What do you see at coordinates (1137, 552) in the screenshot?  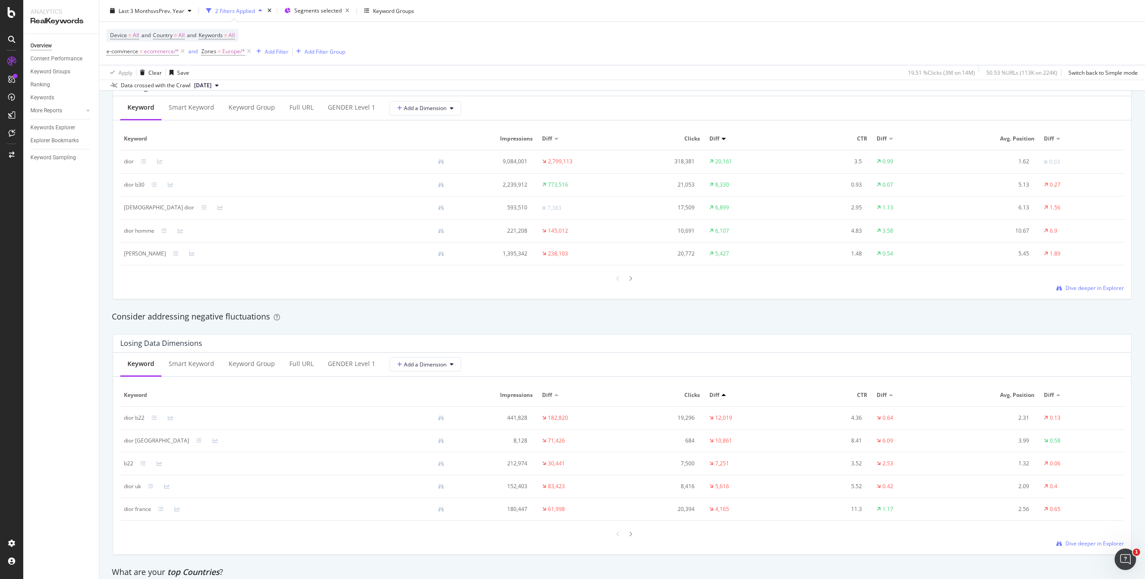 I see `span: 1` at bounding box center [1137, 552].